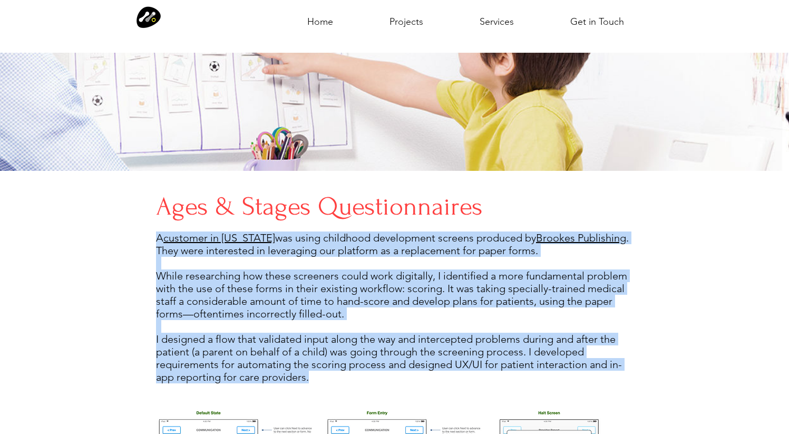 Image resolution: width=789 pixels, height=434 pixels. I want to click on p: Get in Touch, so click(597, 22).